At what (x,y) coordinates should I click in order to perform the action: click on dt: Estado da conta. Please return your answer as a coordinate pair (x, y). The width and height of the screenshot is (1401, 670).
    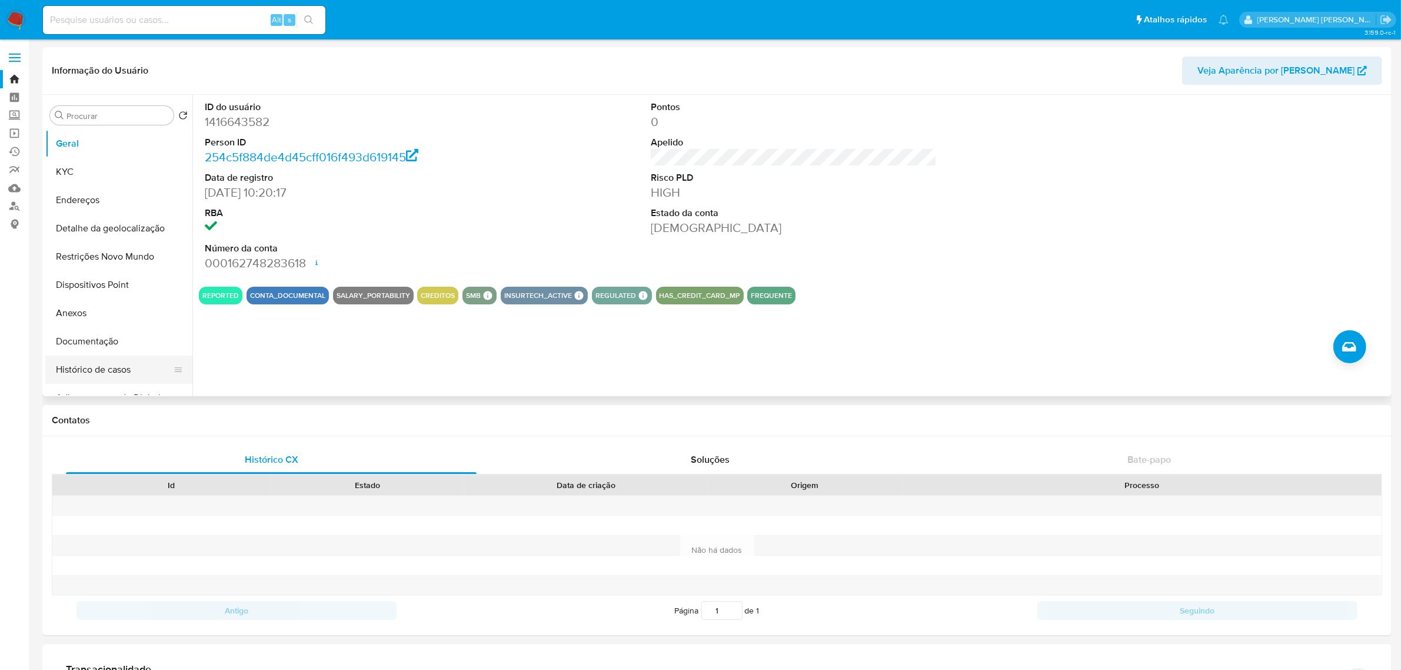
    Looking at the image, I should click on (794, 213).